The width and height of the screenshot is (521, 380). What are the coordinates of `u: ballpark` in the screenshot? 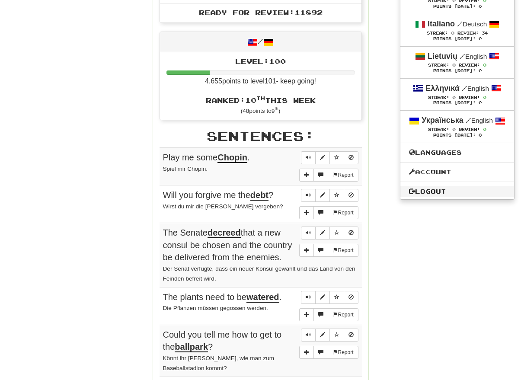 It's located at (191, 347).